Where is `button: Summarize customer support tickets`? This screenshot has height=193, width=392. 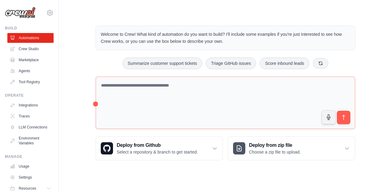
button: Summarize customer support tickets is located at coordinates (162, 63).